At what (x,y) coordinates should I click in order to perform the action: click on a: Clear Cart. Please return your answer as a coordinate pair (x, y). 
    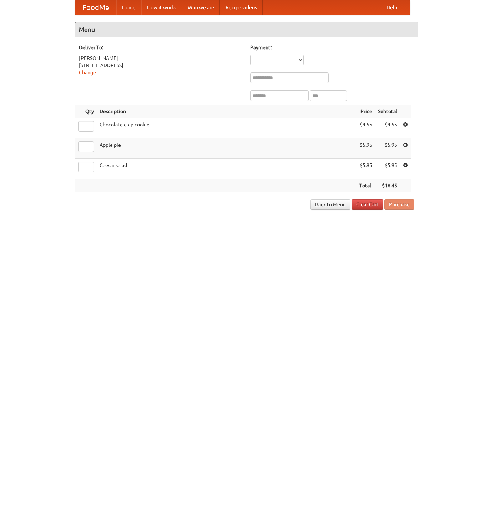
    Looking at the image, I should click on (367, 204).